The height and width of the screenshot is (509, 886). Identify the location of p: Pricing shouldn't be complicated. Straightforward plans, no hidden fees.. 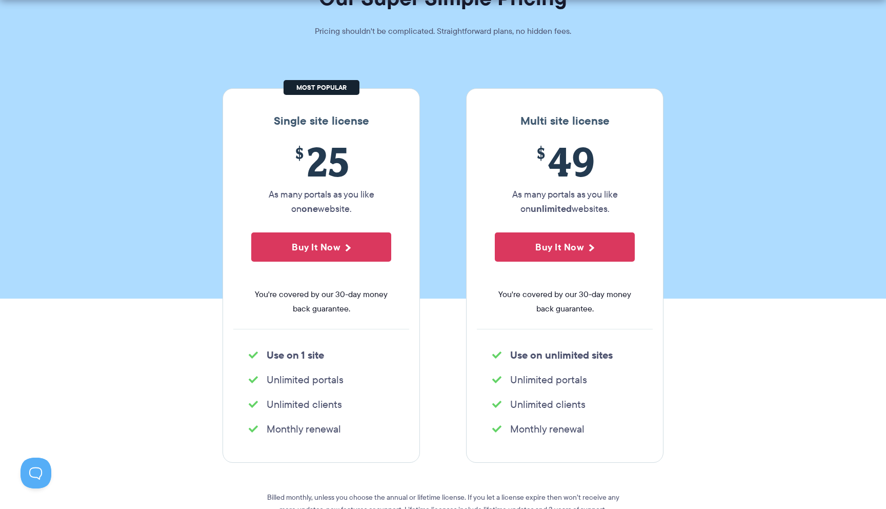
(443, 31).